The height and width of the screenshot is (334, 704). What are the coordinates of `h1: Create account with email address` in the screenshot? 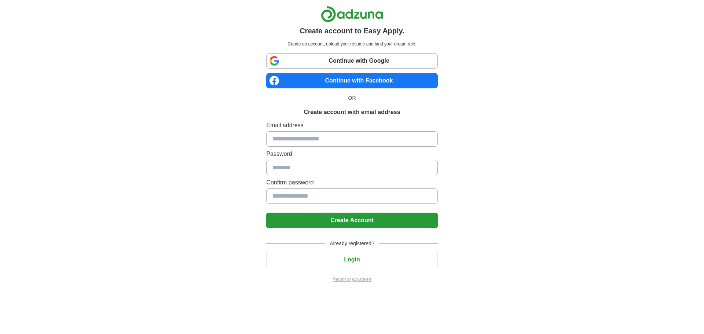 It's located at (352, 112).